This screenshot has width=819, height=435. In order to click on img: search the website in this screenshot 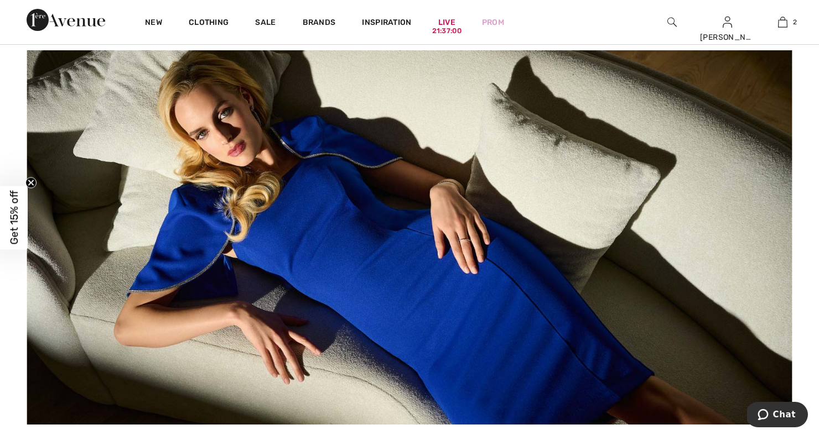, I will do `click(672, 22)`.